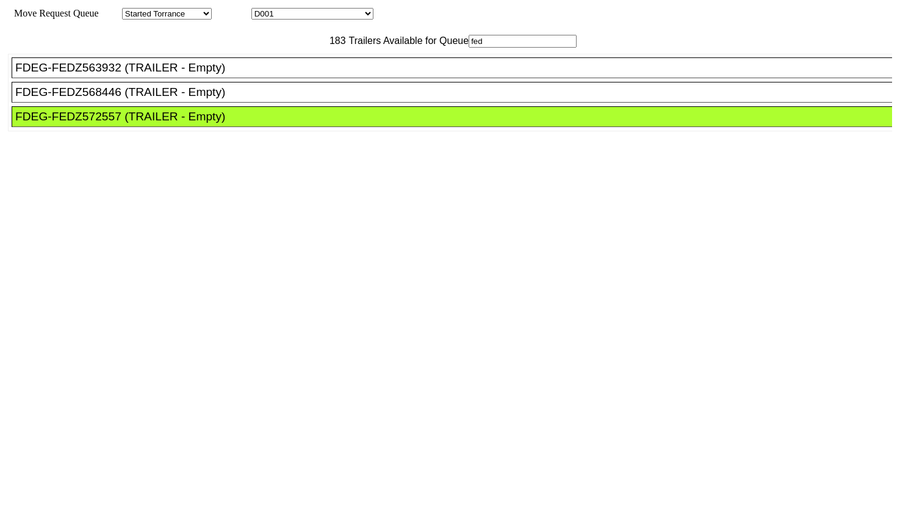  Describe the element at coordinates (408, 40) in the screenshot. I see `span: Trailers Available for Queue` at that location.